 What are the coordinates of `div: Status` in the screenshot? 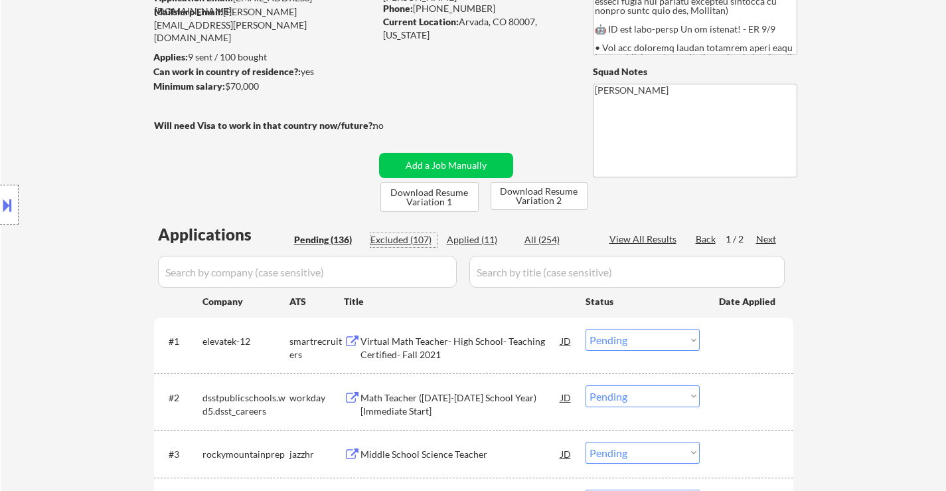 It's located at (643, 301).